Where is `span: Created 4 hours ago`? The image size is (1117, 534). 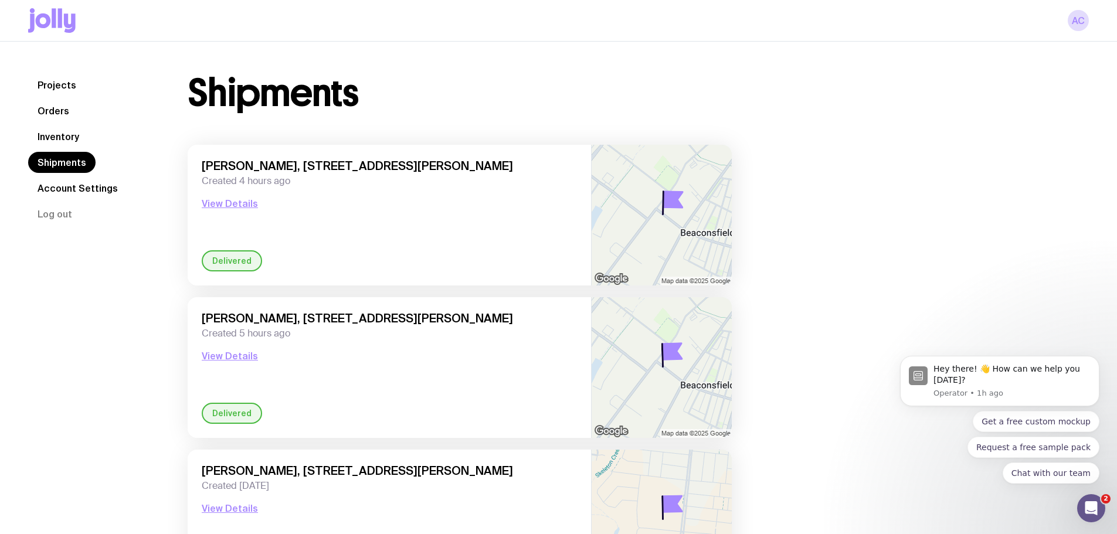
span: Created 4 hours ago is located at coordinates (389, 181).